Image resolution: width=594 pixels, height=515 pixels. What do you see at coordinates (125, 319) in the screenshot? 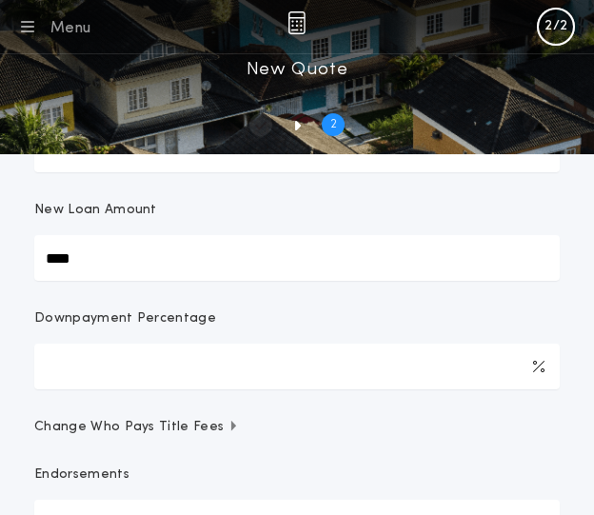
I see `p: Downpayment Percentage` at bounding box center [125, 319].